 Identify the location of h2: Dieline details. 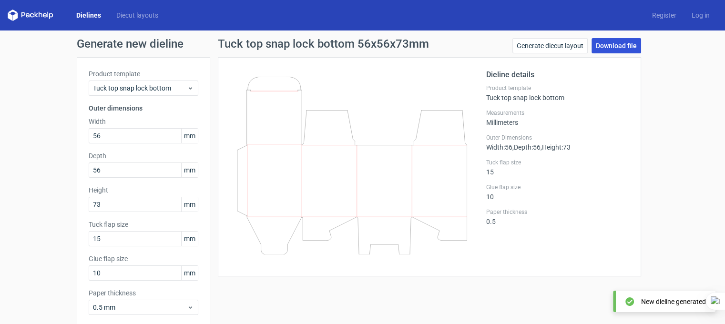
(558, 75).